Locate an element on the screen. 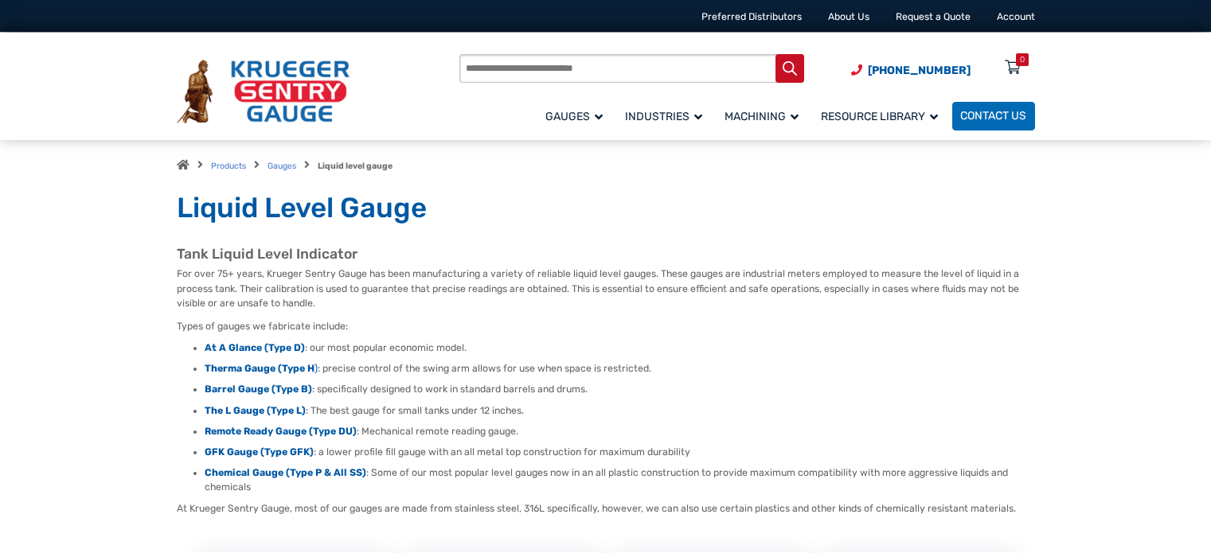  a: The L Gauge (Type L) is located at coordinates (255, 411).